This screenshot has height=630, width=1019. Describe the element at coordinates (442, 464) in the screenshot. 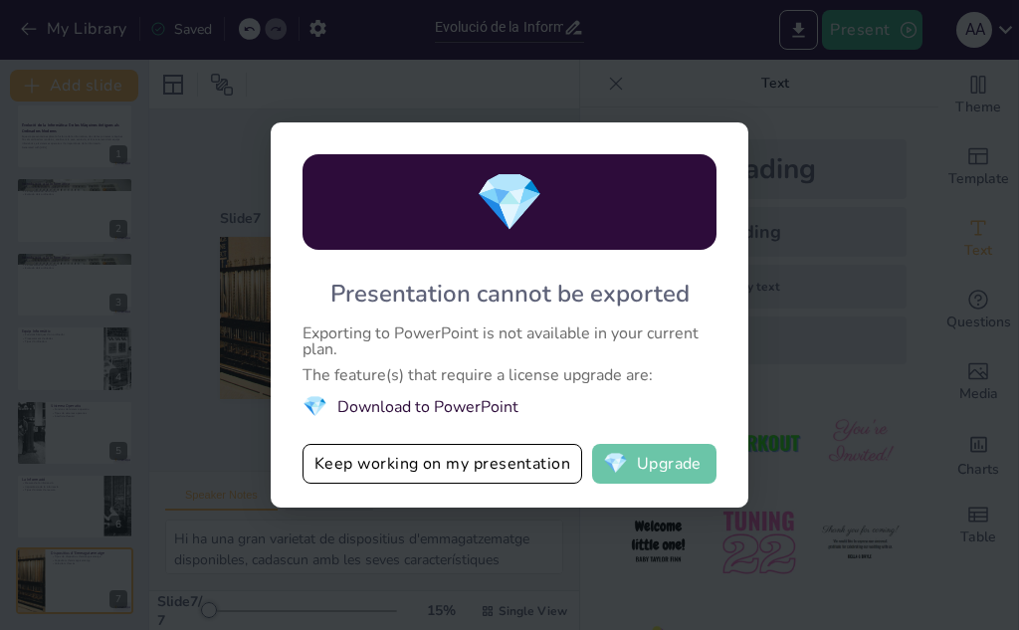

I see `button: Keep working on my presentation` at that location.